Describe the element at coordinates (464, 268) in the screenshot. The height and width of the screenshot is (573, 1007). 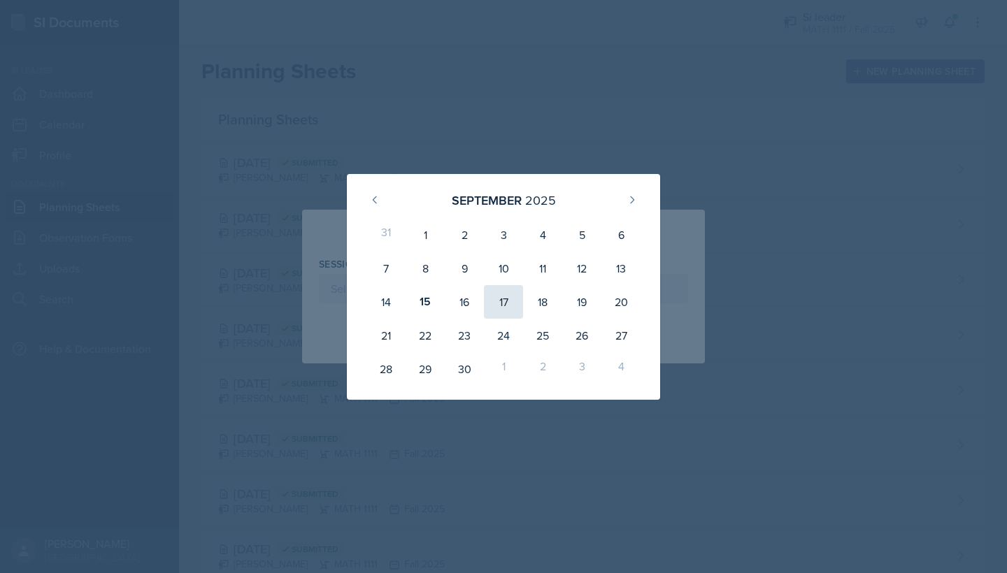
I see `div: 9` at that location.